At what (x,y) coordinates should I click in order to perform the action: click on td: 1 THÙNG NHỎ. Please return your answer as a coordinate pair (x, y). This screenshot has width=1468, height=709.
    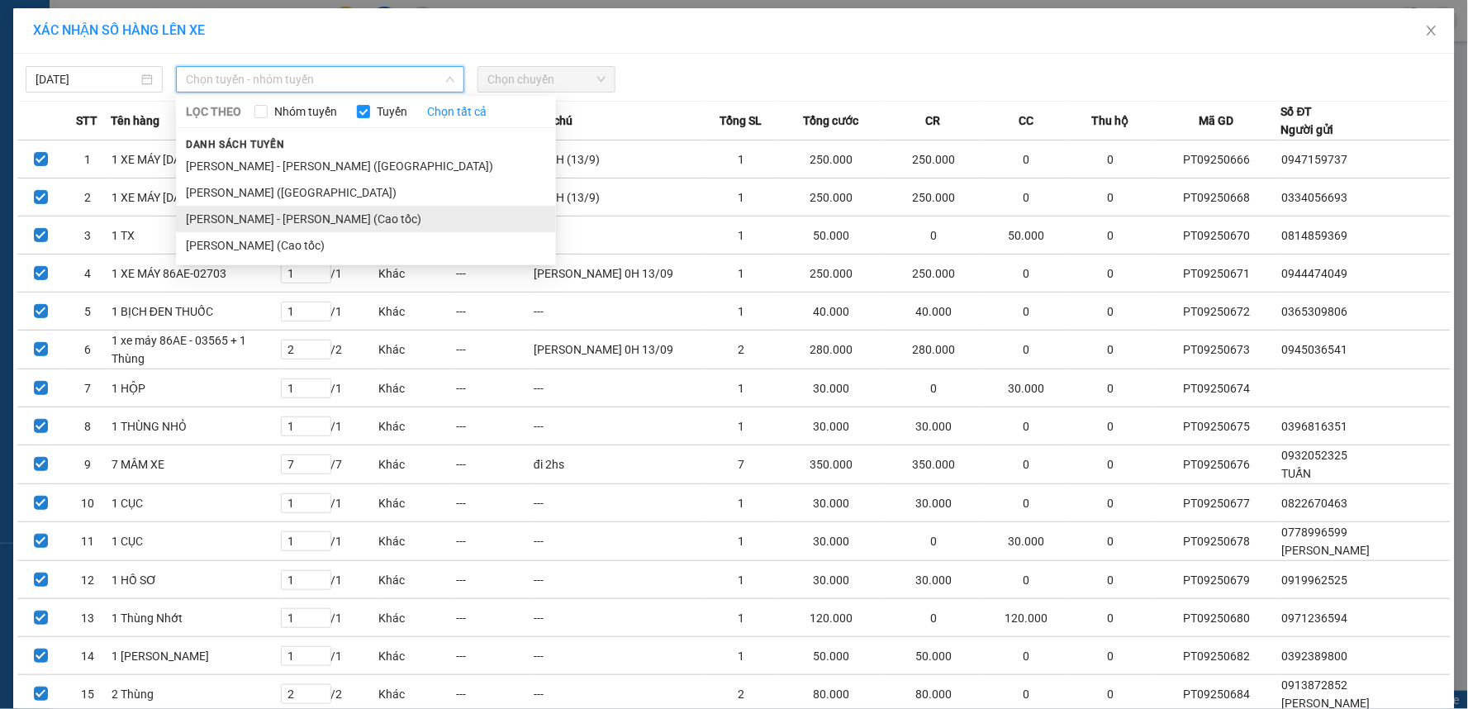
    Looking at the image, I should click on (195, 426).